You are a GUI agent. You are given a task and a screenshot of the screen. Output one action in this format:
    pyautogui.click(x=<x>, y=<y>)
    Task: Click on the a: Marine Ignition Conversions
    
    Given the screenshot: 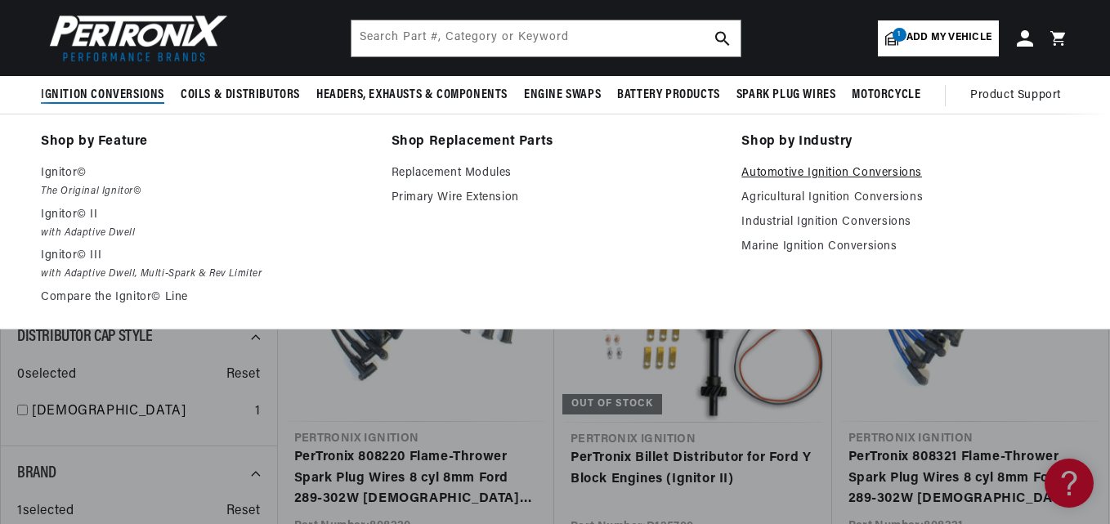 What is the action you would take?
    pyautogui.click(x=905, y=247)
    